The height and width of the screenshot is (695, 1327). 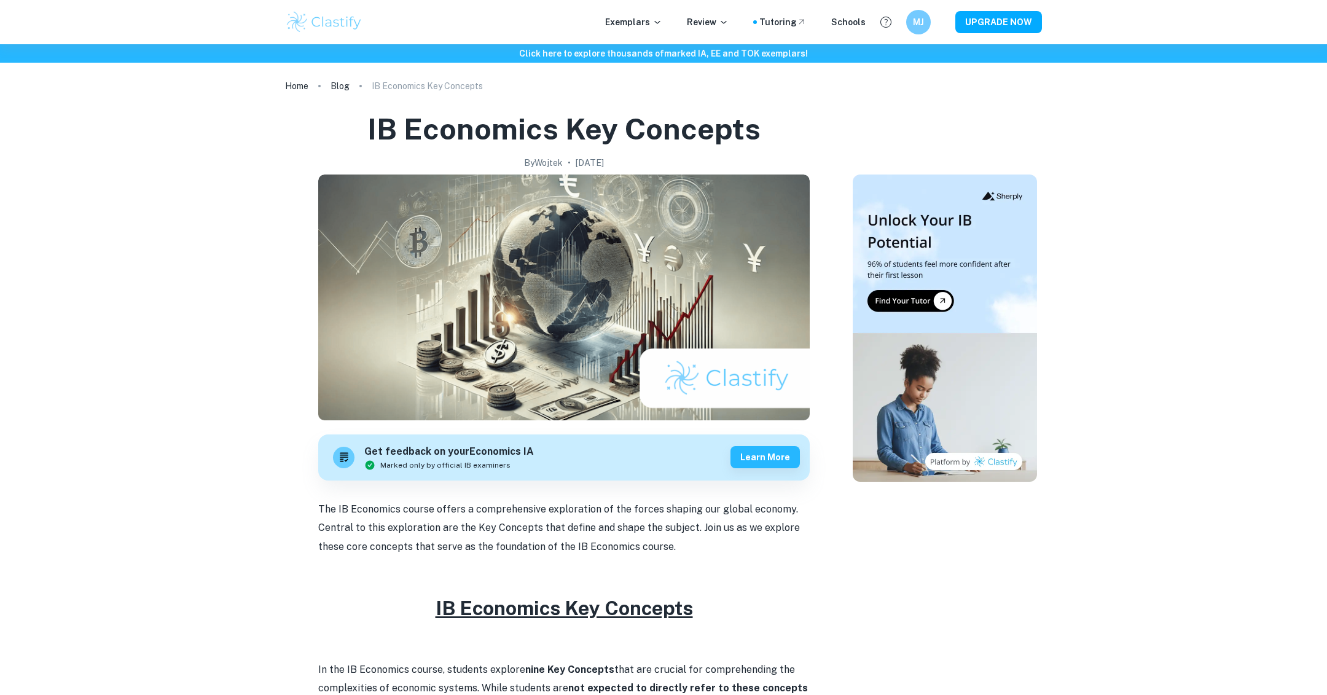 I want to click on p: The IB Economics course offers a comprehensive exploration of the forces shaping our global econo..., so click(x=564, y=528).